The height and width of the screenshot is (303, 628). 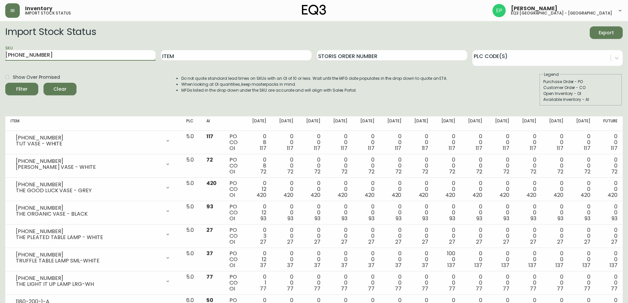 What do you see at coordinates (586, 265) in the screenshot?
I see `span: 137` at bounding box center [586, 265].